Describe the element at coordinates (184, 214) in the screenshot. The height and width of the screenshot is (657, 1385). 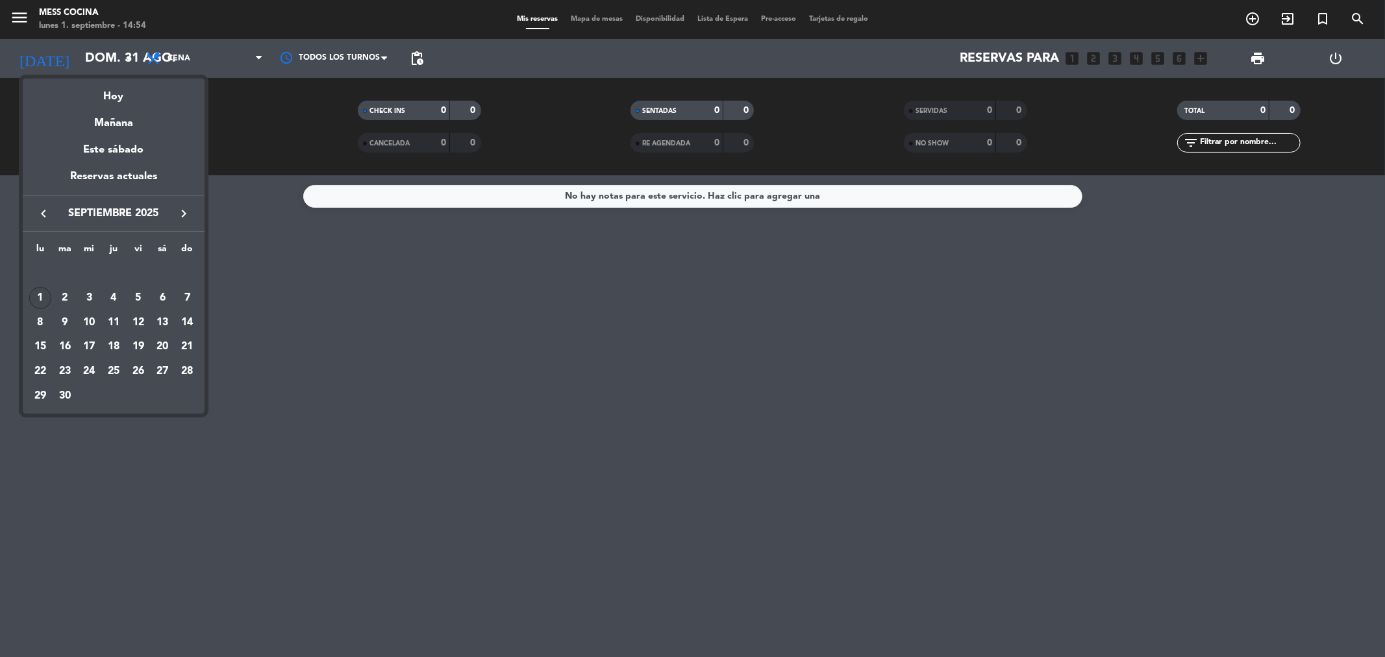
I see `i: keyboard_arrow_right` at that location.